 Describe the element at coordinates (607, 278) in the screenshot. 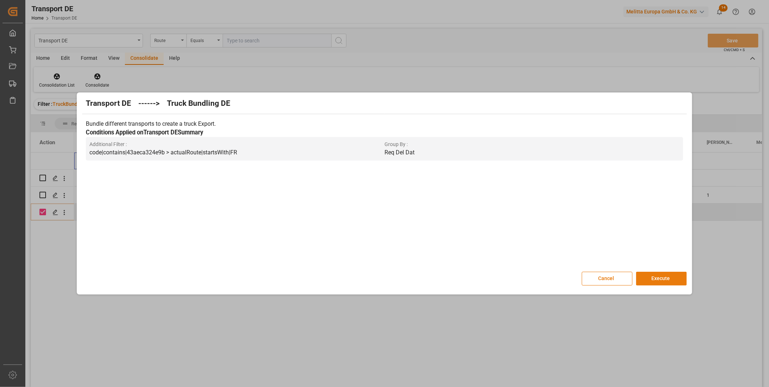

I see `button: Cancel` at that location.